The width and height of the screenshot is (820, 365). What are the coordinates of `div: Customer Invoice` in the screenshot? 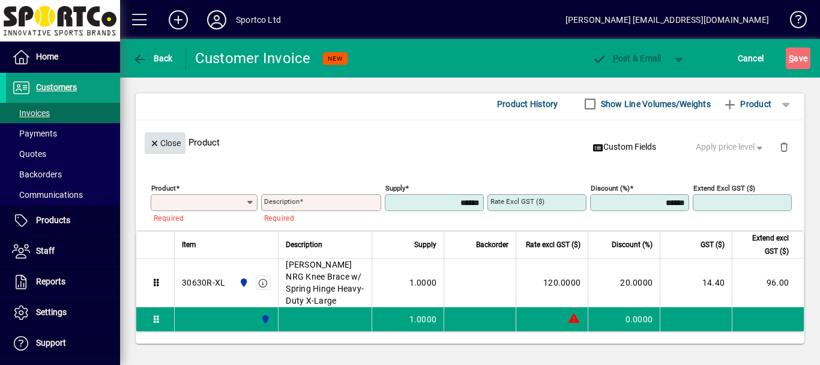 It's located at (253, 58).